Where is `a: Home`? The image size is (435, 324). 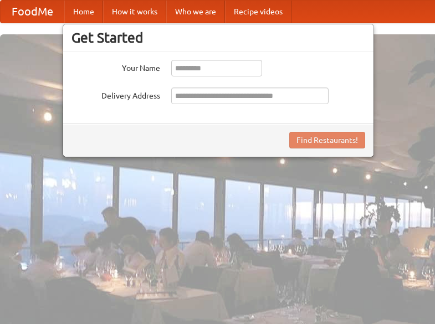
a: Home is located at coordinates (84, 12).